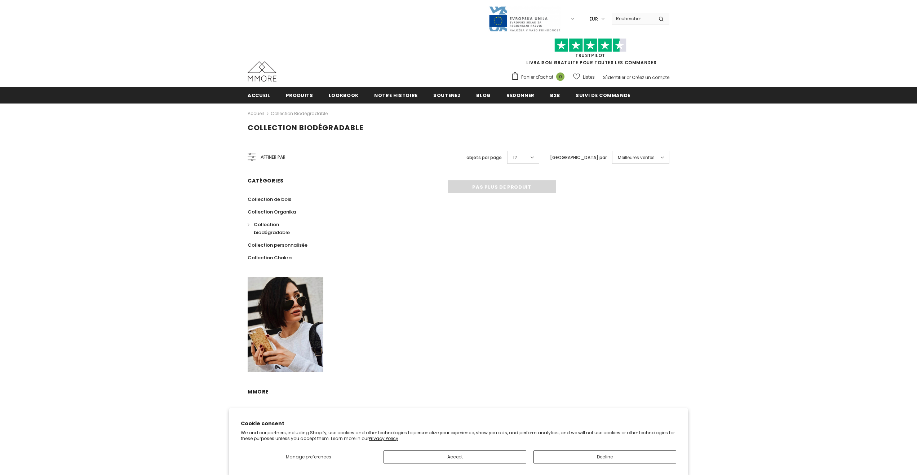  What do you see at coordinates (484, 158) in the screenshot?
I see `label: objets par page` at bounding box center [484, 158].